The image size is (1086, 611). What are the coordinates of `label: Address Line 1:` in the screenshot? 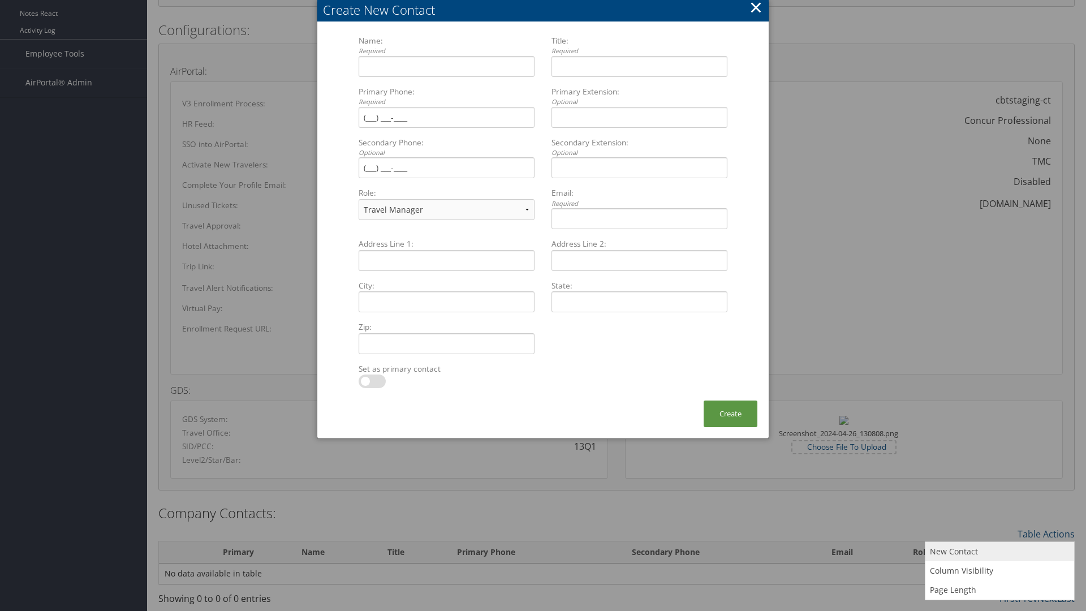 It's located at (446, 244).